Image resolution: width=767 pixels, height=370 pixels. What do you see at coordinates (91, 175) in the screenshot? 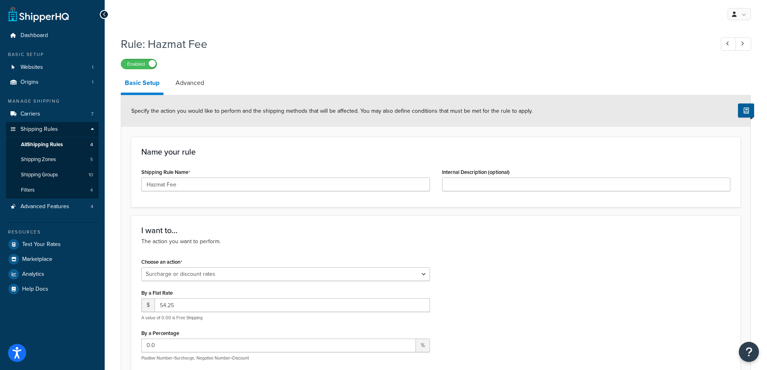
I see `span: 10` at bounding box center [91, 175].